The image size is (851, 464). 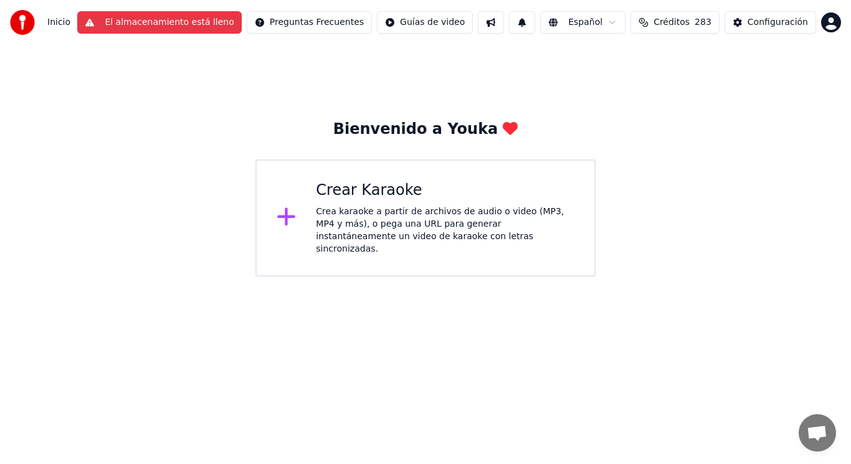 What do you see at coordinates (425, 130) in the screenshot?
I see `div: Bienvenido a Youka` at bounding box center [425, 130].